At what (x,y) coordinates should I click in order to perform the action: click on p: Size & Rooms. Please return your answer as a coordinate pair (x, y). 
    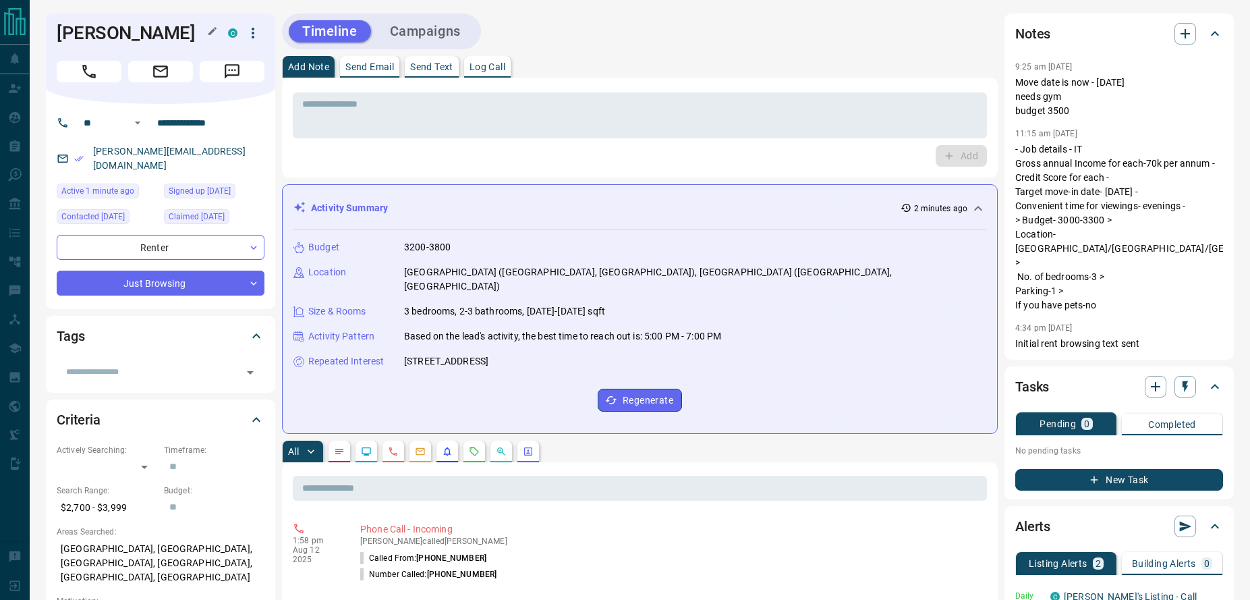
    Looking at the image, I should click on (337, 311).